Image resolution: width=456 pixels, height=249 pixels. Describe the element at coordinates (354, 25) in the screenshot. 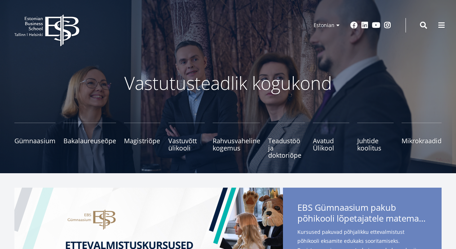

I see `a: Facebook` at that location.